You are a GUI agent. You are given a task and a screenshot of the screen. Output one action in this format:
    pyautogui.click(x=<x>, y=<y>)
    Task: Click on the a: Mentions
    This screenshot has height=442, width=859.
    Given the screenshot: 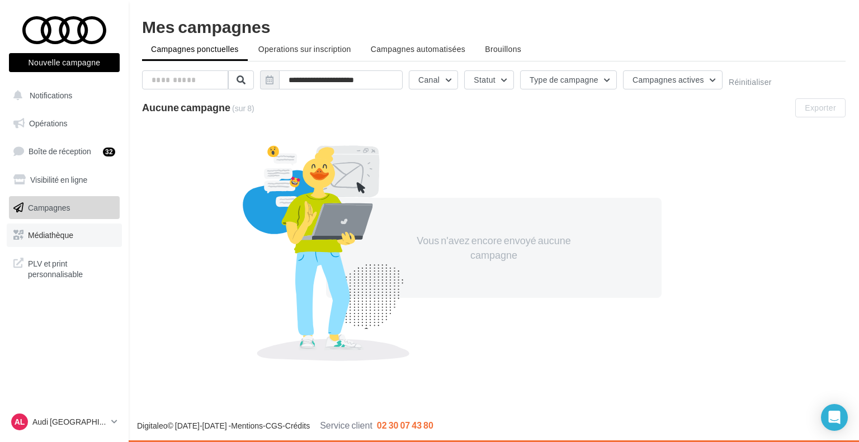 What is the action you would take?
    pyautogui.click(x=247, y=425)
    